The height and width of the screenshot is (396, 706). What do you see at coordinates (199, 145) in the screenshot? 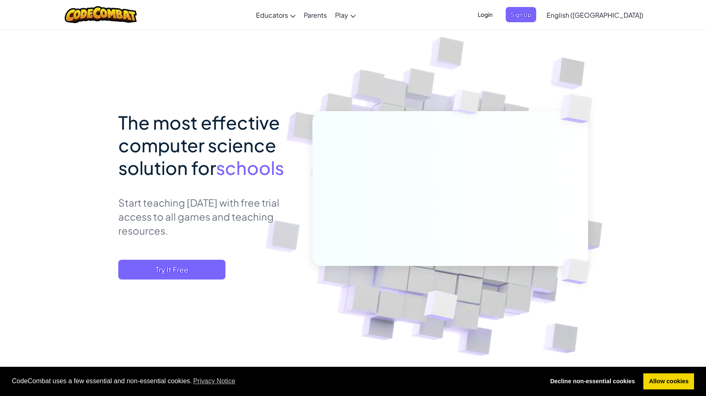
I see `span: The most effective computer science solution for` at bounding box center [199, 145].